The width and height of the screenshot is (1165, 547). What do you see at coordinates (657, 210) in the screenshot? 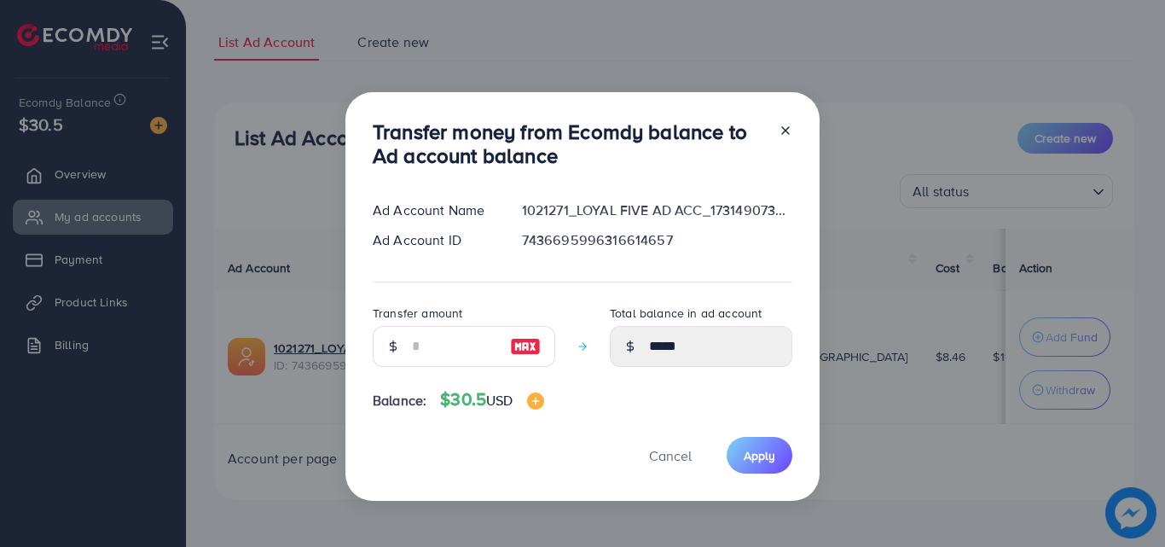
I see `div: 1021271_LOYAL FIVE AD ACC_1731490730720` at bounding box center [657, 210].